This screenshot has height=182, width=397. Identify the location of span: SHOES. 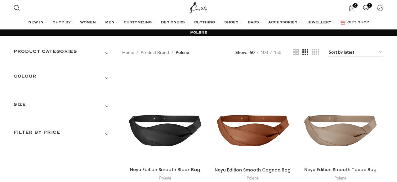
(231, 23).